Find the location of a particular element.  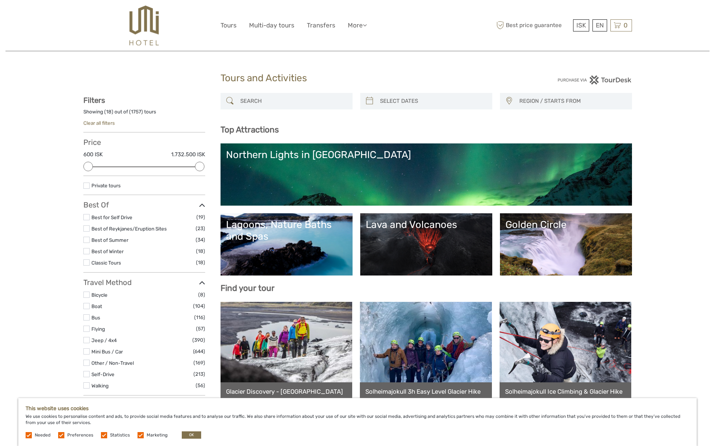

a: Bicycle is located at coordinates (99, 295).